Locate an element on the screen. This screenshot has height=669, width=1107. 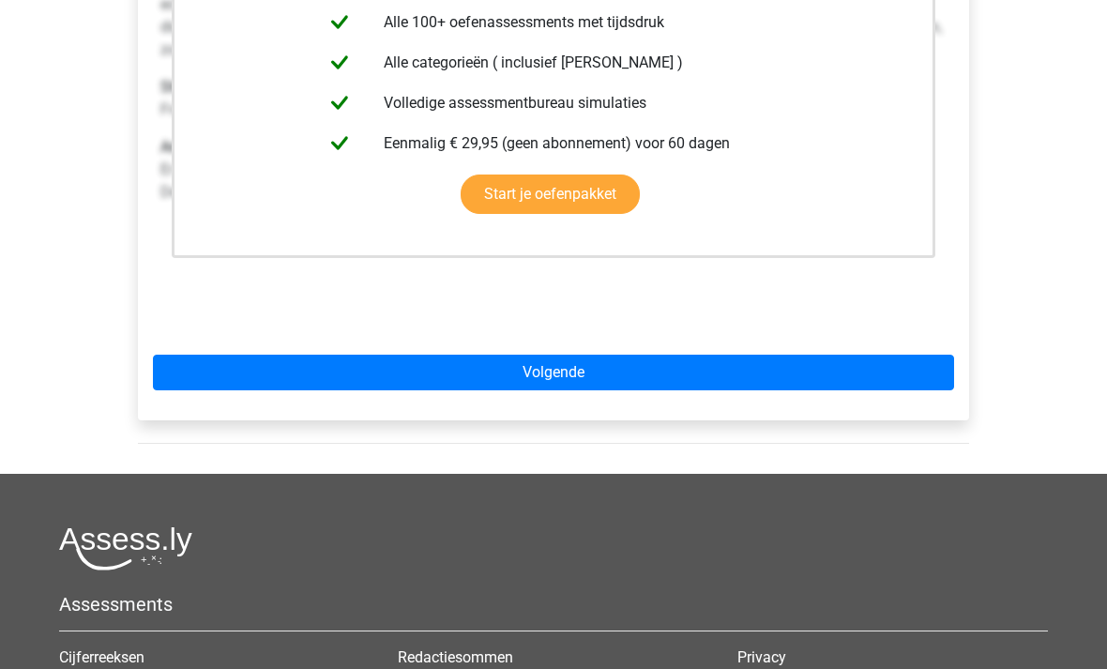
p: Frans was in de 19e eeuw de meest gangbare taal voor wetenschappers om met elkaar te communiceren. is located at coordinates (554, 99).